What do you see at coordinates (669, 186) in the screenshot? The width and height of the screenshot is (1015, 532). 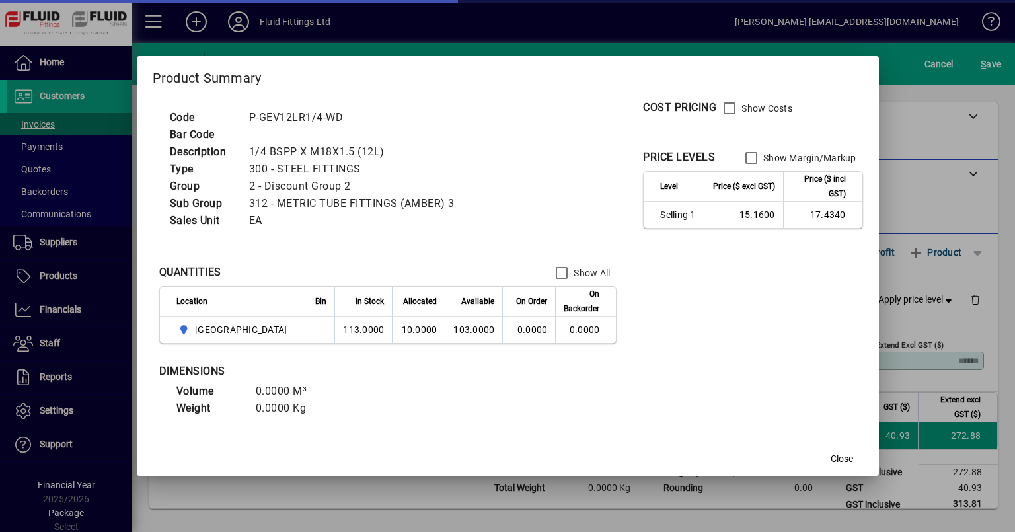 I see `span: Level` at bounding box center [669, 186].